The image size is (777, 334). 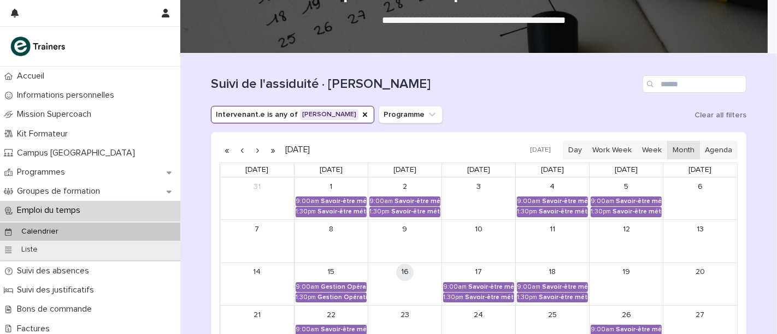 I want to click on button: Work Week, so click(x=612, y=150).